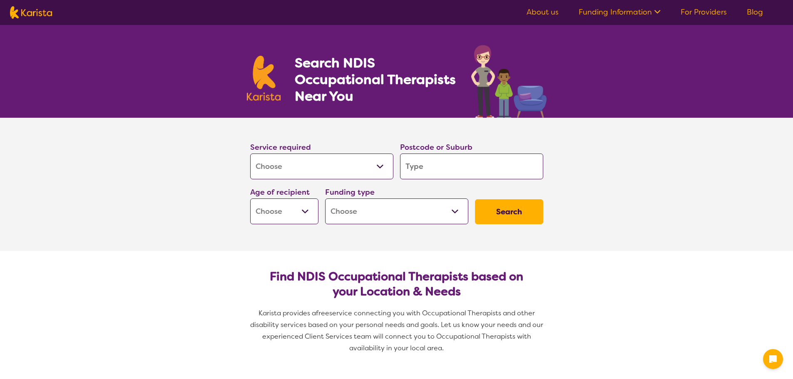  Describe the element at coordinates (397, 284) in the screenshot. I see `h2: Find NDIS Occupational Therapists based on your Location & Needs` at that location.